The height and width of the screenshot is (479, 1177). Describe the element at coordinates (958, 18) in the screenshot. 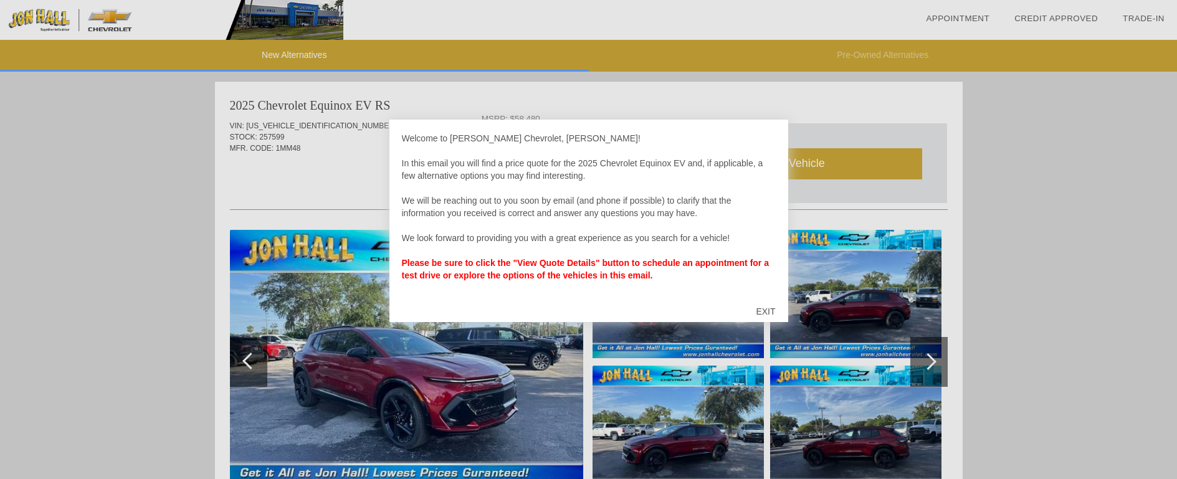

I see `a: Appointment` at that location.